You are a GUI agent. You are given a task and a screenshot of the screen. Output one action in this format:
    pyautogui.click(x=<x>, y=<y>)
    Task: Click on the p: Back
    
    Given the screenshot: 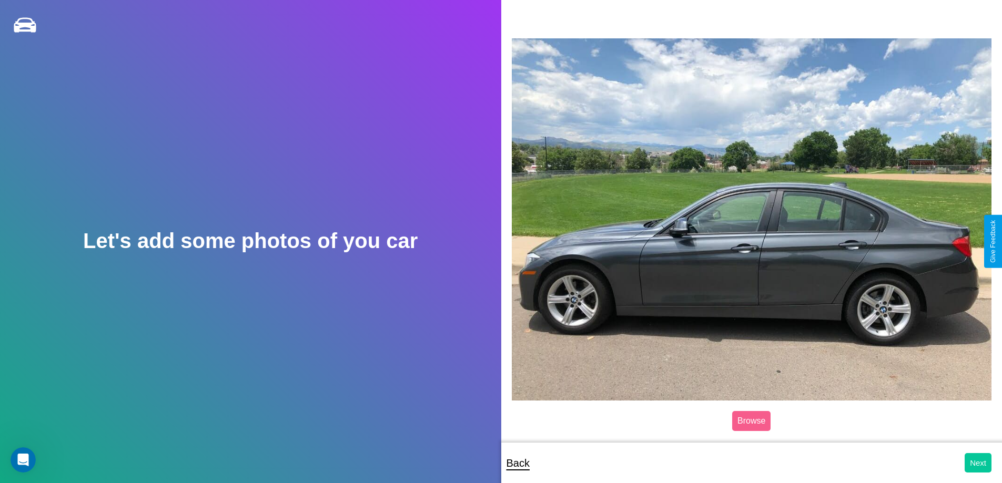 What is the action you would take?
    pyautogui.click(x=518, y=463)
    